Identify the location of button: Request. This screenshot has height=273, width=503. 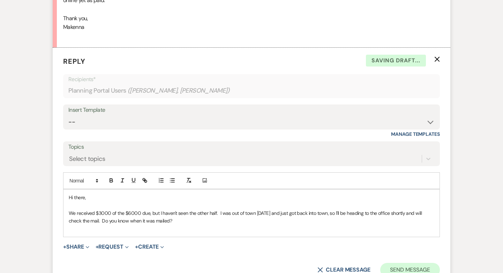
(112, 247).